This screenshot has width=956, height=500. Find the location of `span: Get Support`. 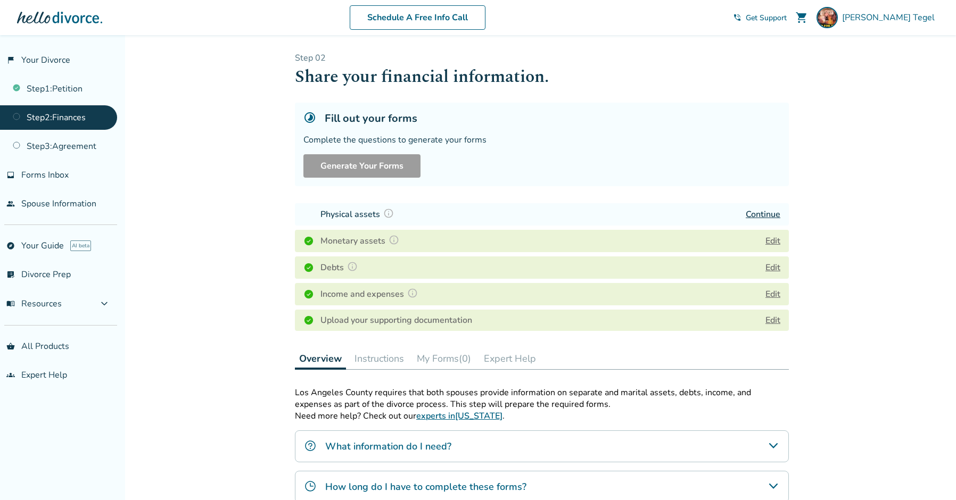

span: Get Support is located at coordinates (766, 18).